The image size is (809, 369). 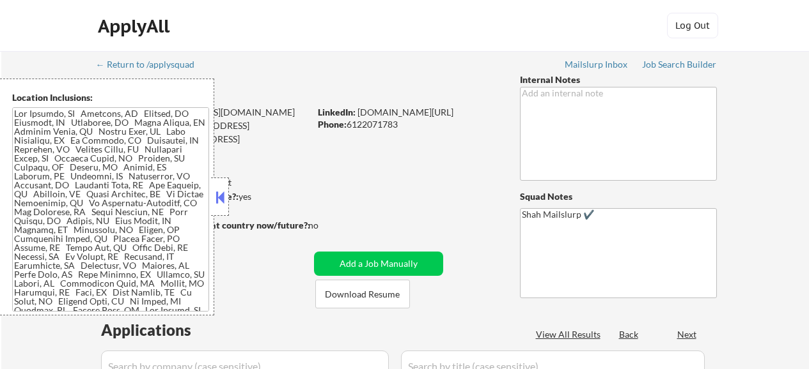 What do you see at coordinates (362, 294) in the screenshot?
I see `button: Download Resume` at bounding box center [362, 294].